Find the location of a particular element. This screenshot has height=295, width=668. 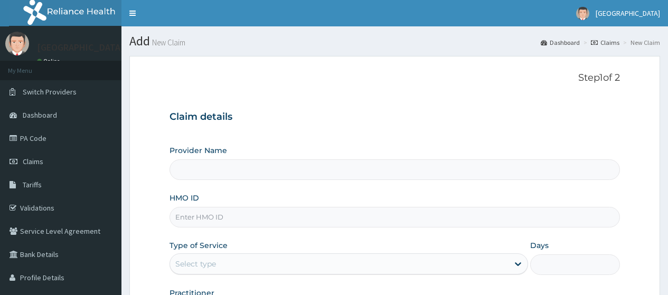

a: Claims is located at coordinates (605, 42).